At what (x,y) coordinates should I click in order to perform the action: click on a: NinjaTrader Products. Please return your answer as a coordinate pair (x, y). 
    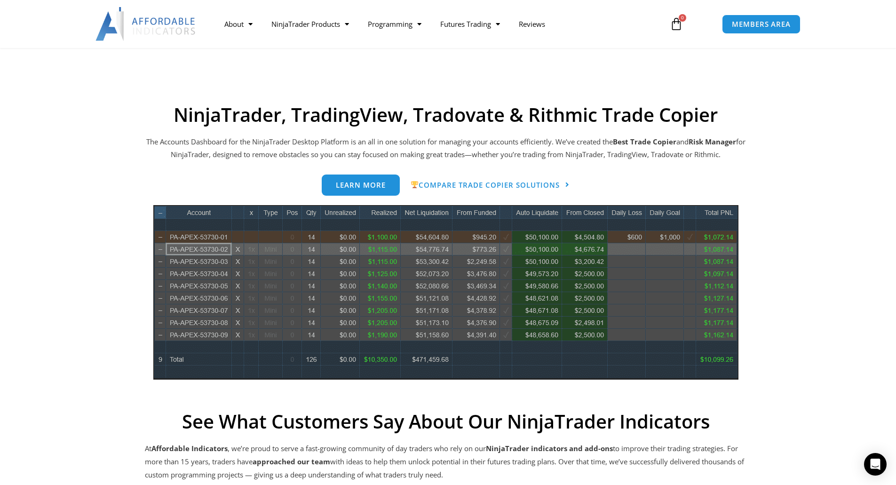
    Looking at the image, I should click on (310, 24).